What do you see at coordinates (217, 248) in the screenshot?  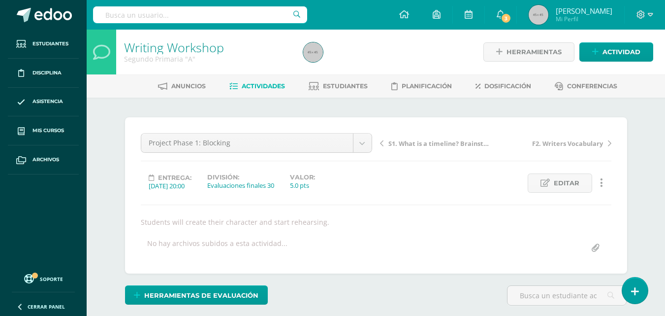 I see `div: No hay archivos subidos a esta actividad...` at bounding box center [217, 248].